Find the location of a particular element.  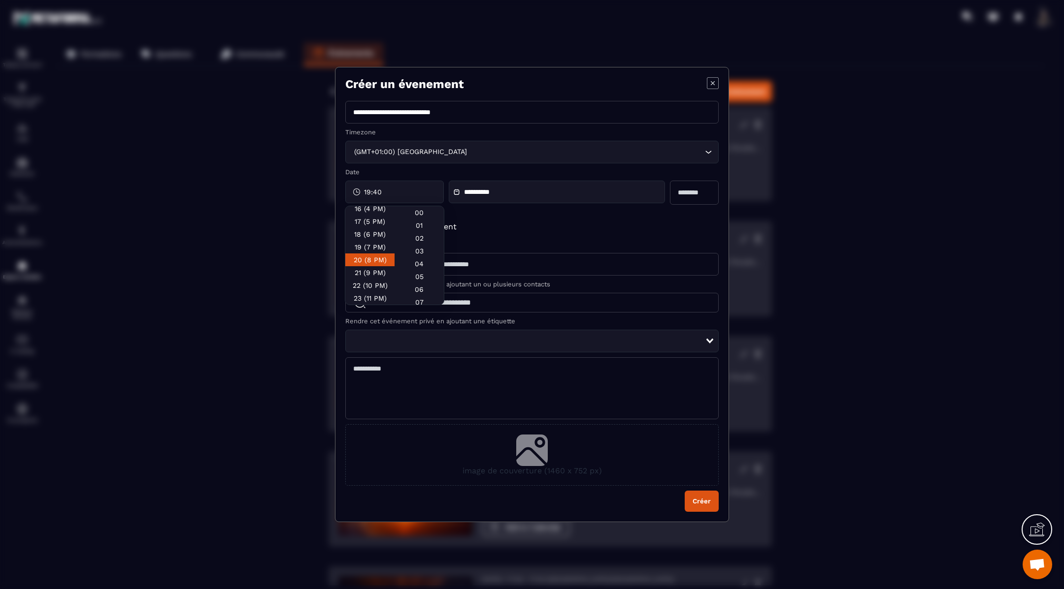

div: 22 (10 PM) is located at coordinates (370, 286).